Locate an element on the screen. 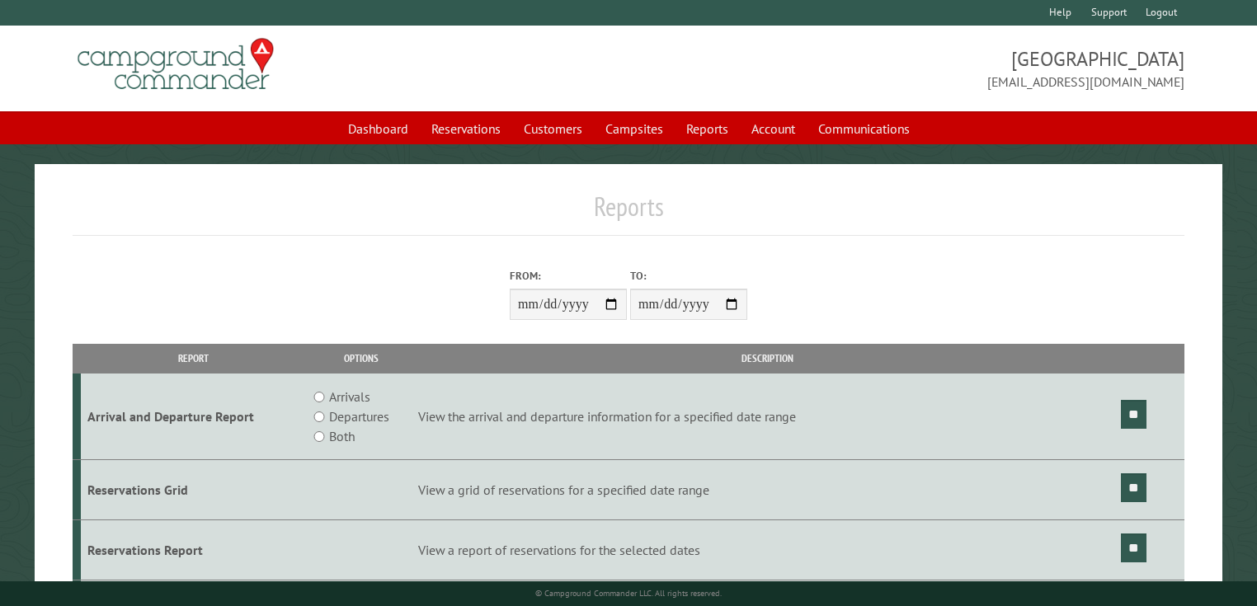 This screenshot has height=606, width=1257. label: To: is located at coordinates (689, 275).